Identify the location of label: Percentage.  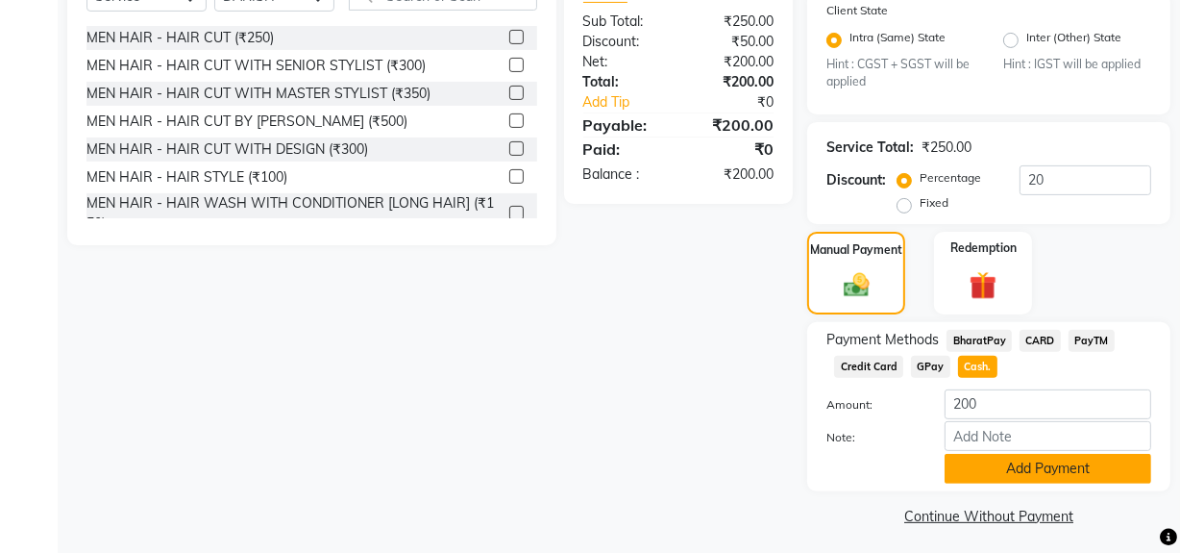
(951, 178).